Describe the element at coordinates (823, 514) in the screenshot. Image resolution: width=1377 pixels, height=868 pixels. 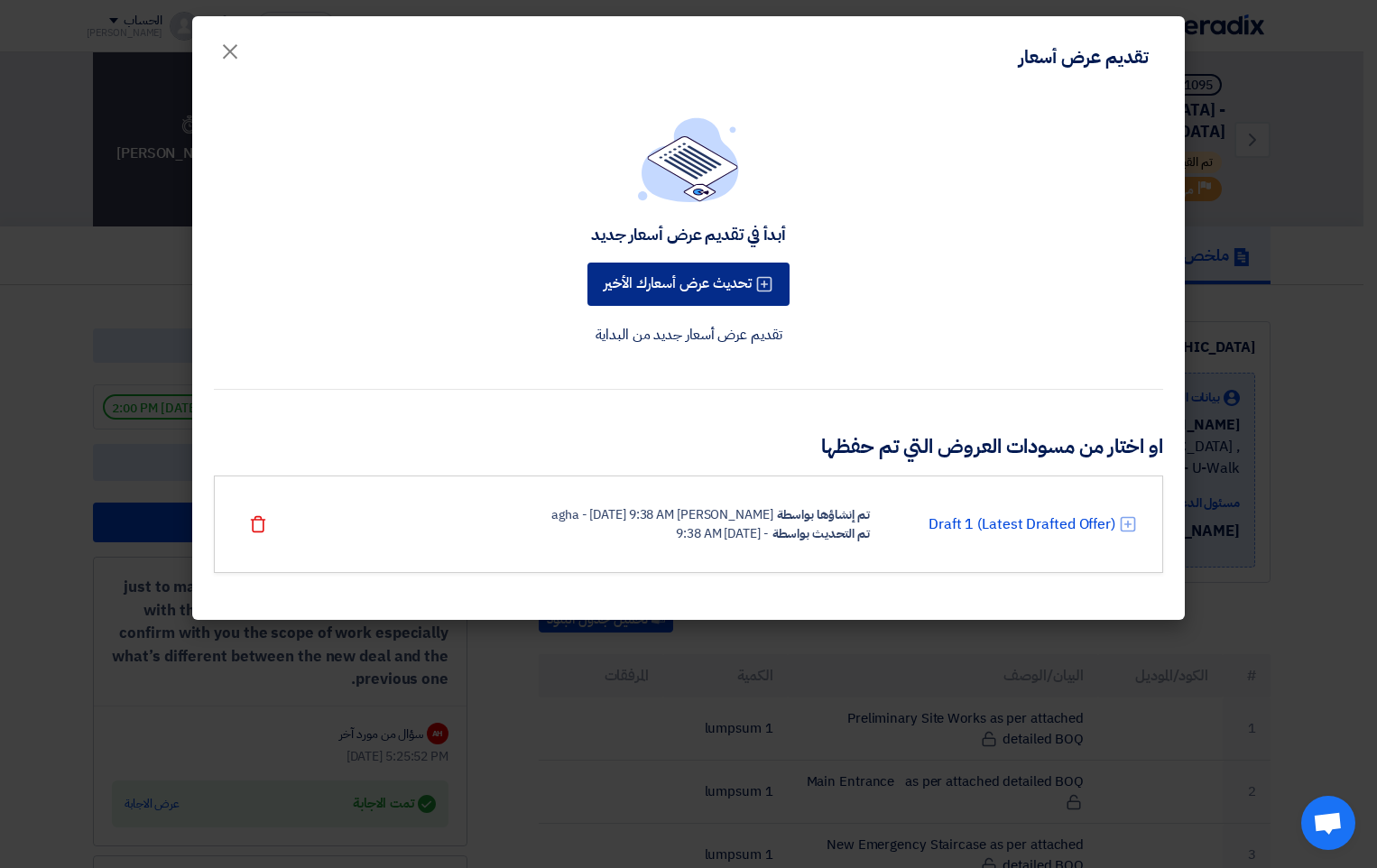
I see `div: تم إنشاؤها بواسطة` at that location.